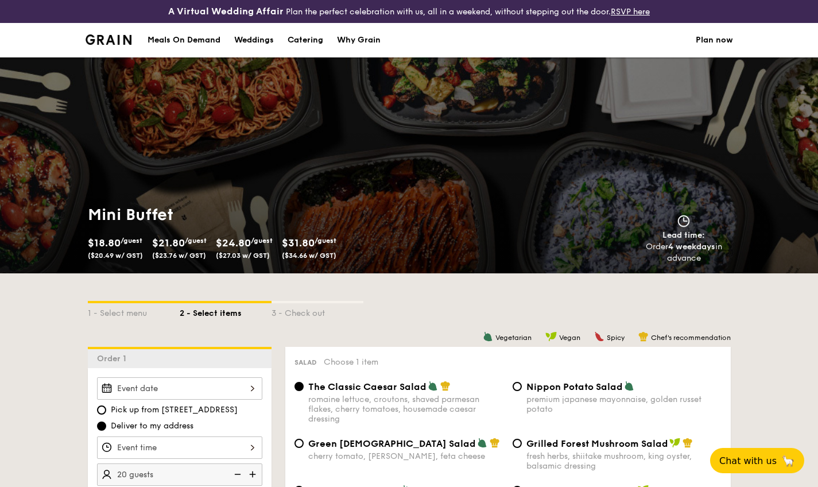 This screenshot has width=818, height=487. Describe the element at coordinates (305, 362) in the screenshot. I see `span: Salad` at that location.